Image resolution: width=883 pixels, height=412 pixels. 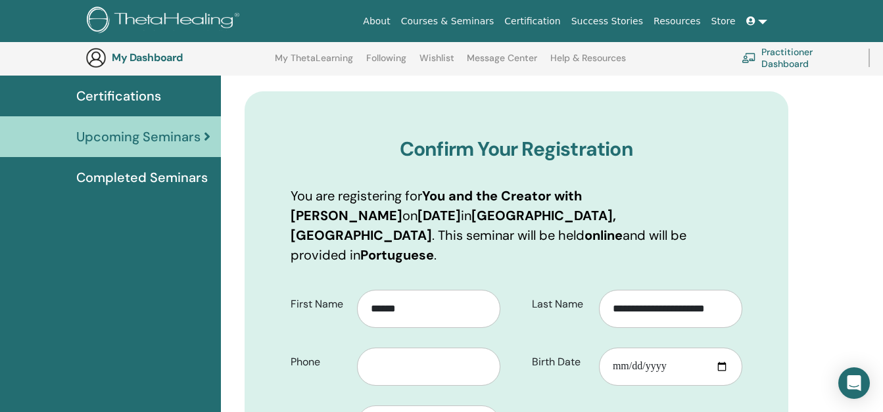 What do you see at coordinates (319, 362) in the screenshot?
I see `label: Phone` at bounding box center [319, 362].